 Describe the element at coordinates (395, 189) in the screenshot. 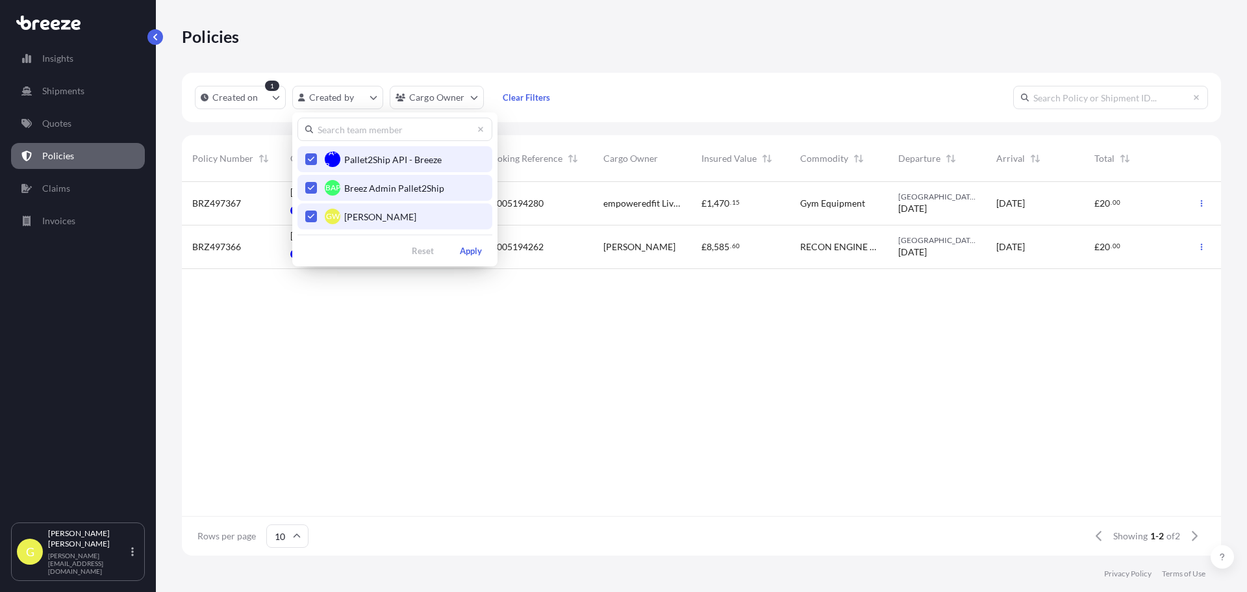

I see `div: createdBy Filter options` at that location.